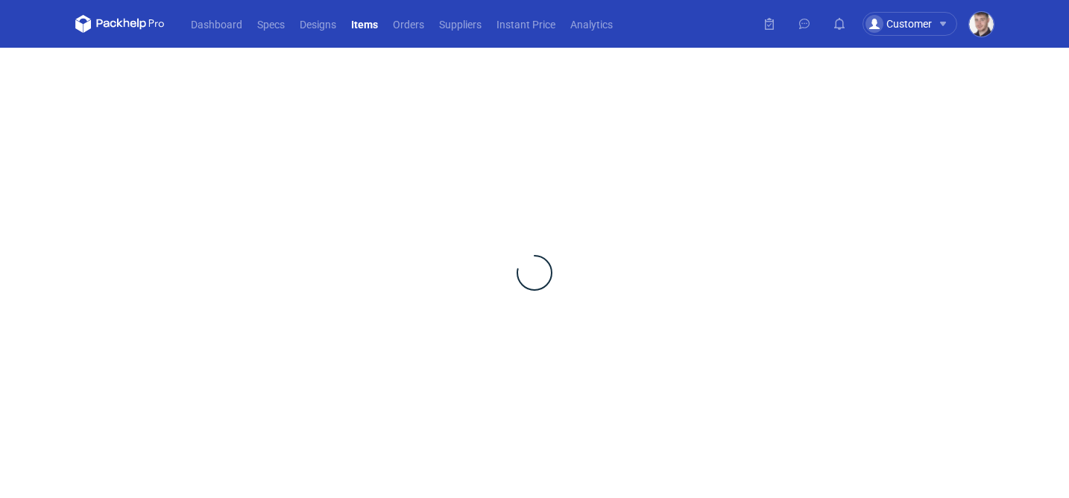  What do you see at coordinates (981, 24) in the screenshot?
I see `img: Maciej Sikora` at bounding box center [981, 24].